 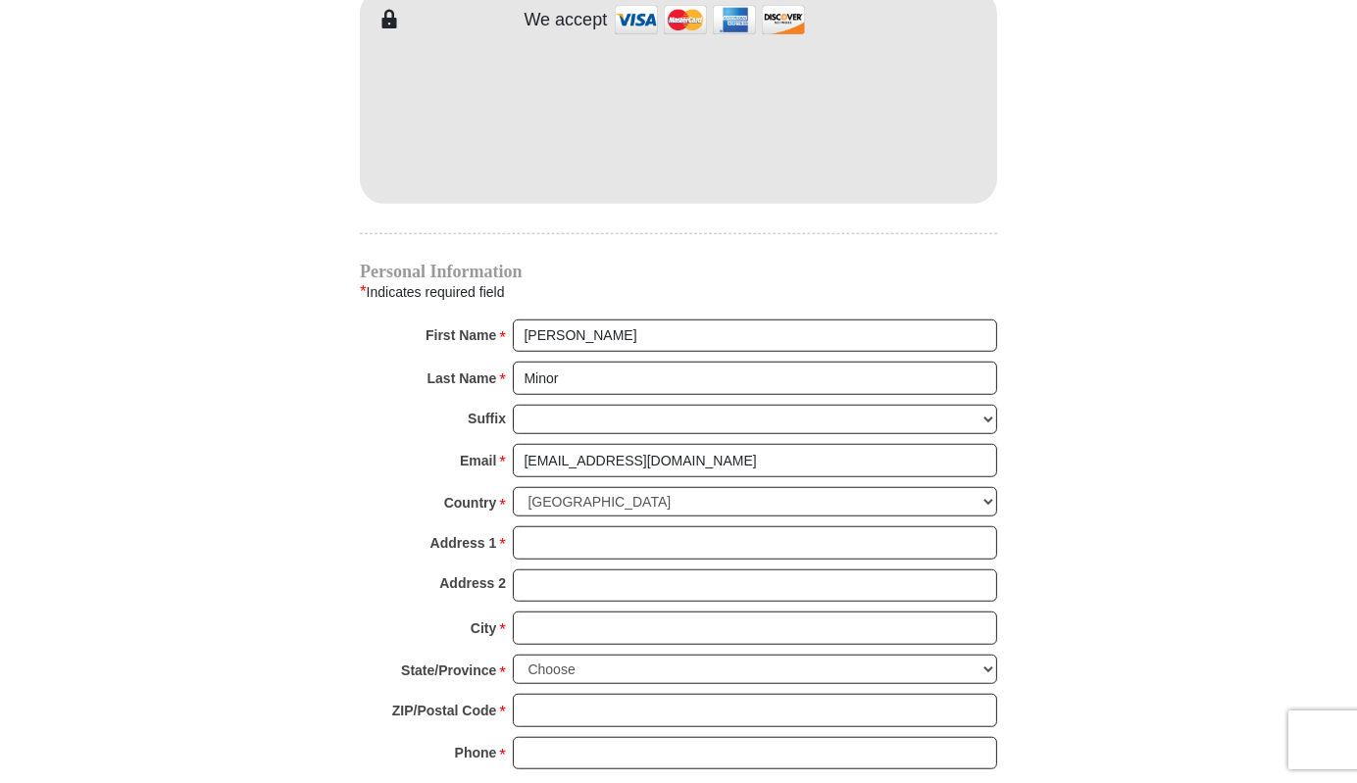 I want to click on h4: Personal Information, so click(x=678, y=272).